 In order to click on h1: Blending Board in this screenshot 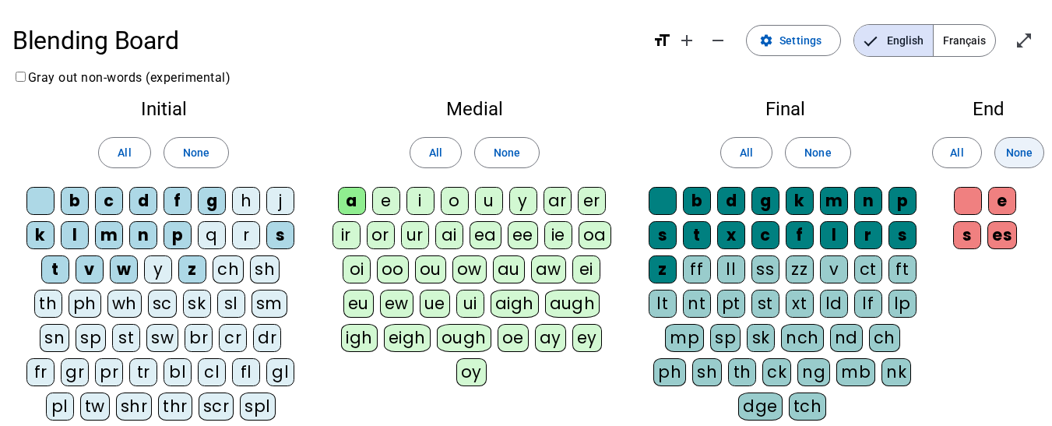, I will do `click(326, 40)`.